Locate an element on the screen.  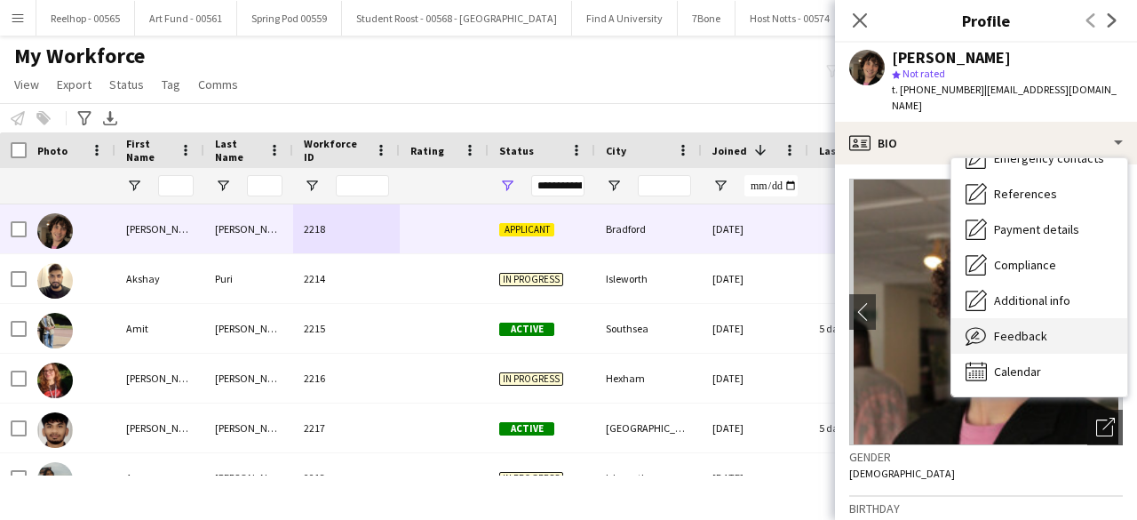
button: 7Bone is located at coordinates (706, 18).